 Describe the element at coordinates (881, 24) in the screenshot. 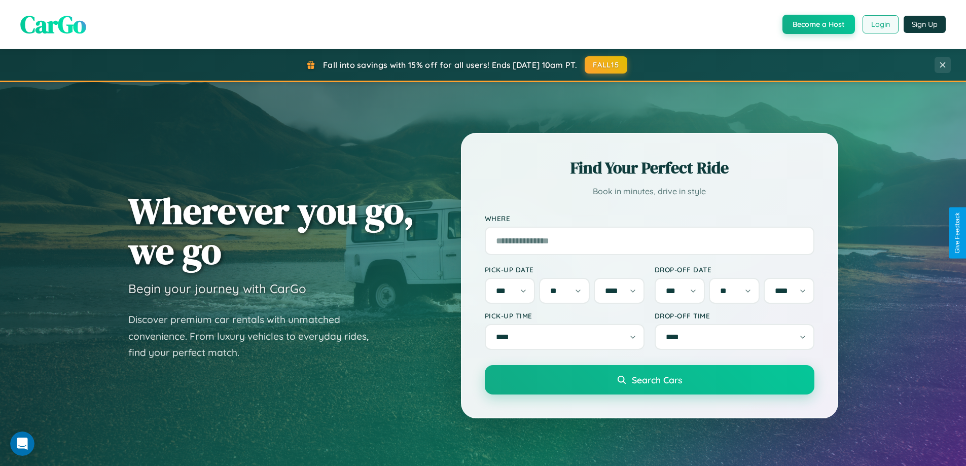

I see `button: Login` at that location.